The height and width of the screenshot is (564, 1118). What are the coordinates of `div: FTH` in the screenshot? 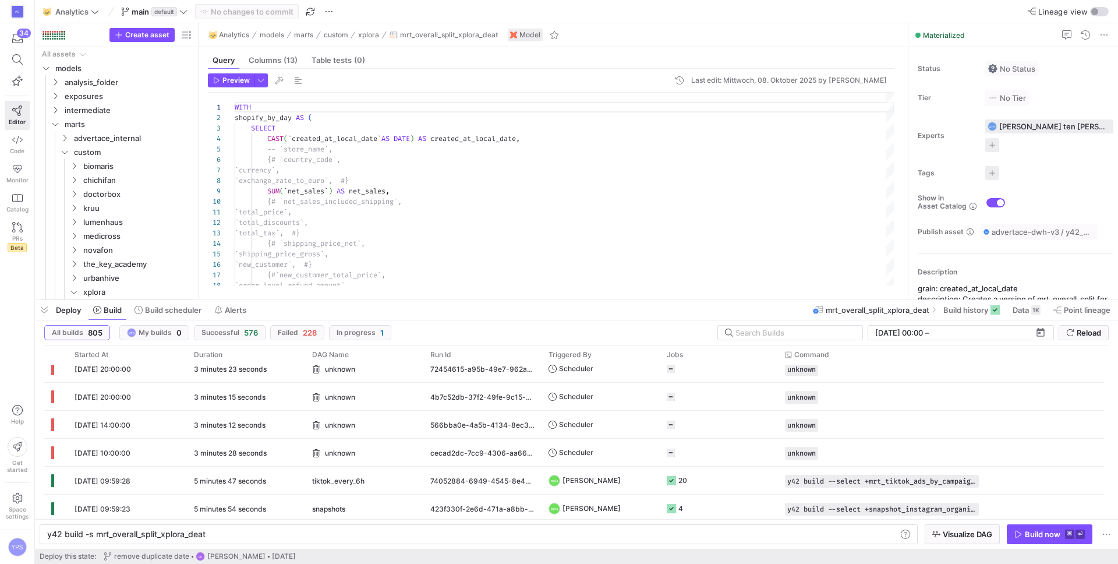 It's located at (993, 126).